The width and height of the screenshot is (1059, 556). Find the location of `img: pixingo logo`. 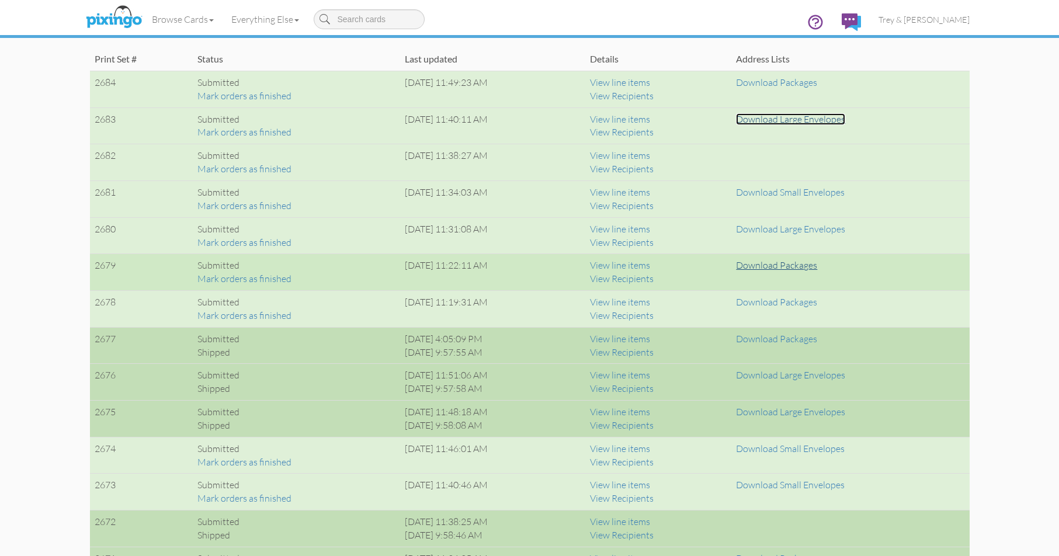

img: pixingo logo is located at coordinates (114, 18).